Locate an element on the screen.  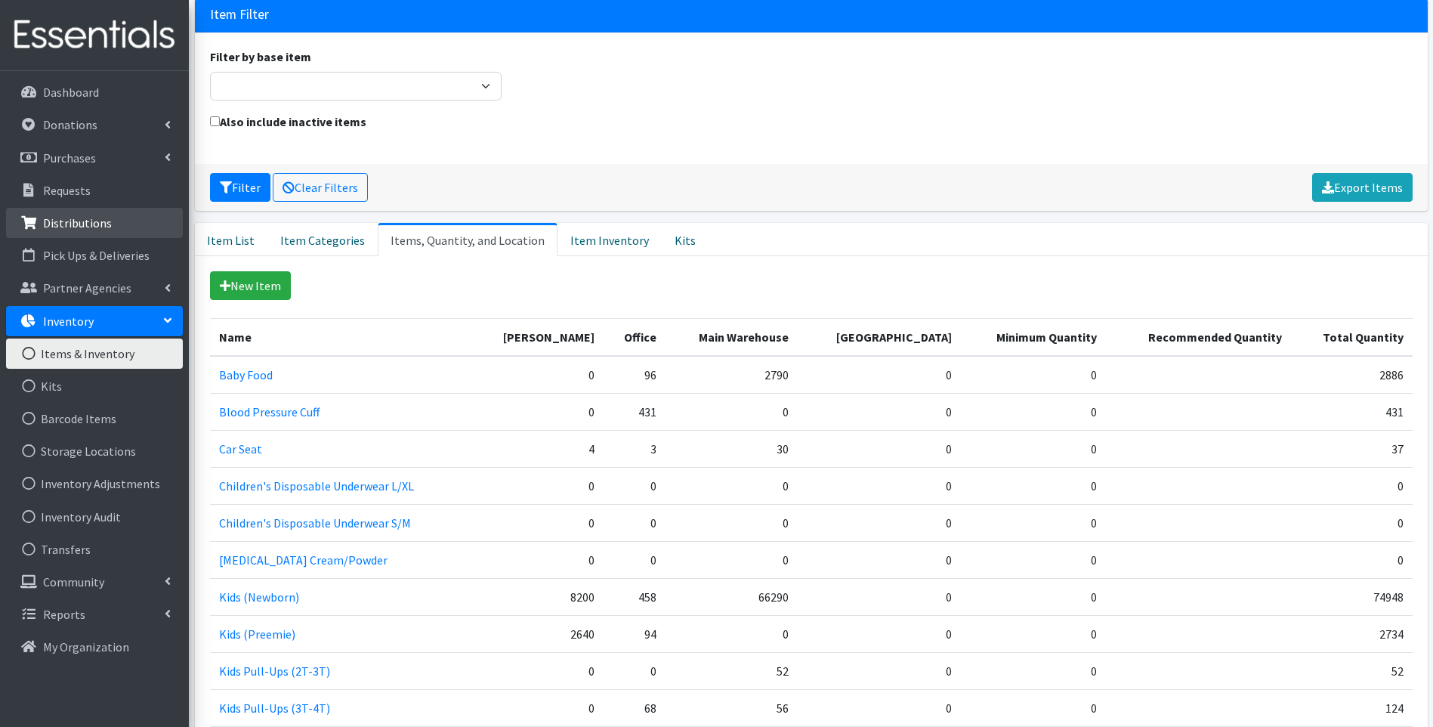
a: Inventory is located at coordinates (94, 321).